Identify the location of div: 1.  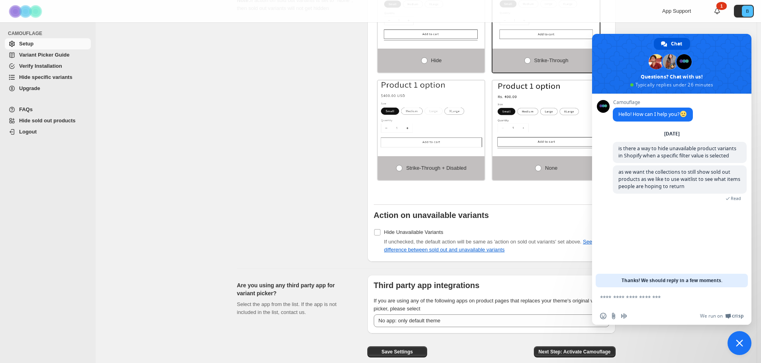
(721, 6).